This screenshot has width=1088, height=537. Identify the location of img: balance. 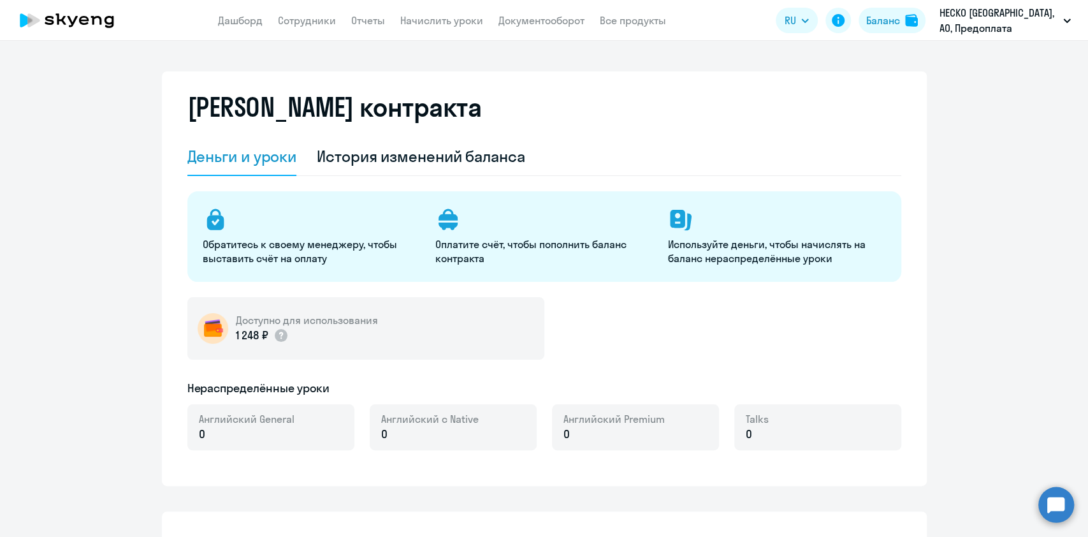
(911, 20).